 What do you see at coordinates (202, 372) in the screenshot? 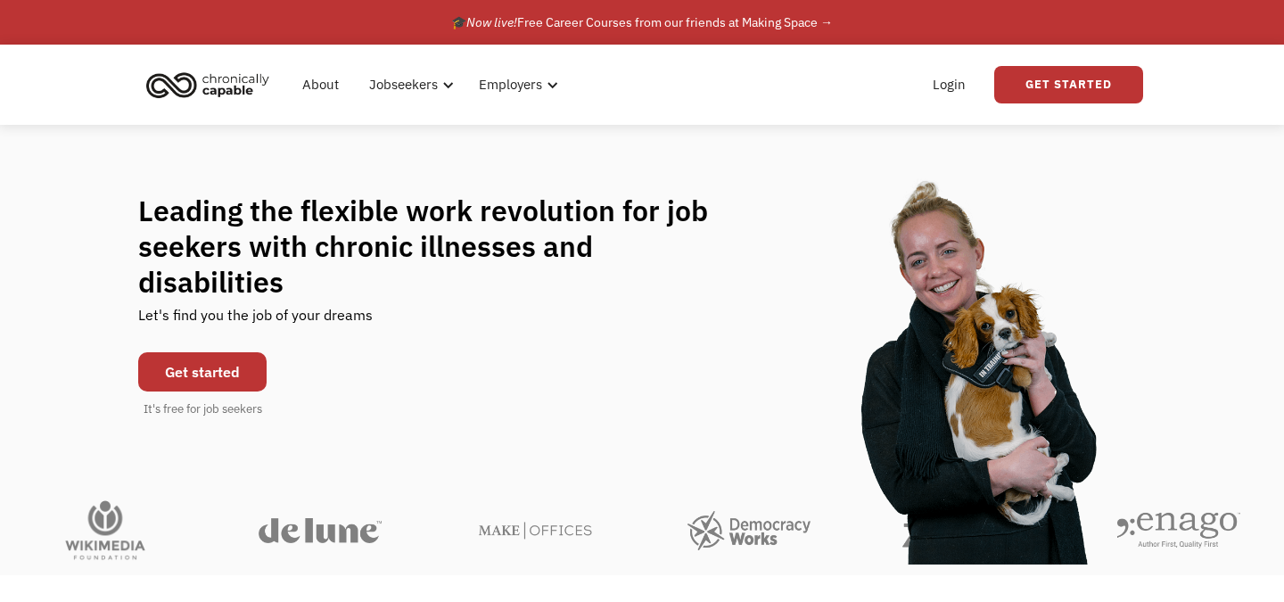
I see `a: Get started` at bounding box center [202, 372].